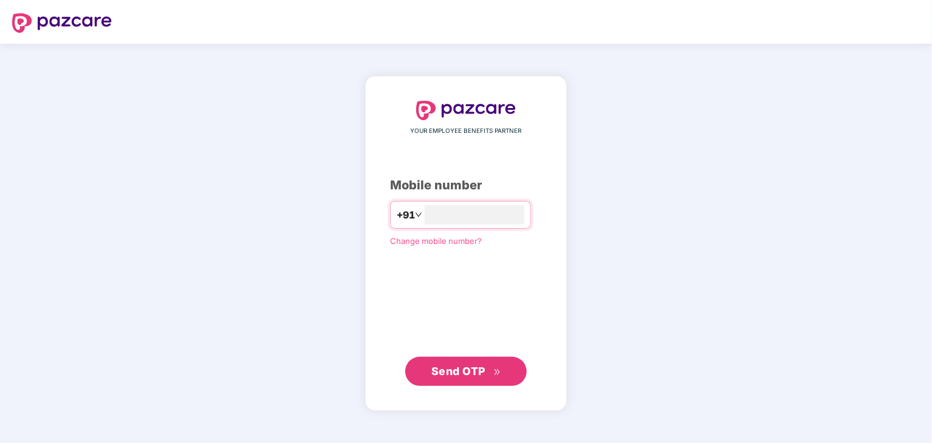 This screenshot has height=443, width=932. Describe the element at coordinates (466, 131) in the screenshot. I see `span: YOUR EMPLOYEE BENEFITS PARTNER` at that location.